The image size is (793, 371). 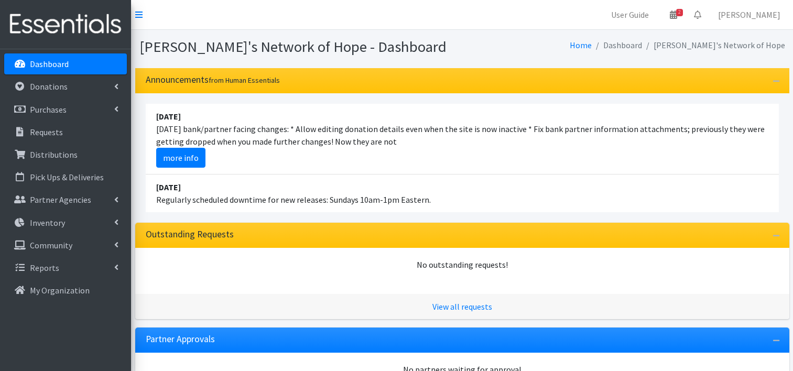 What do you see at coordinates (462, 306) in the screenshot?
I see `a: View all requests` at bounding box center [462, 306].